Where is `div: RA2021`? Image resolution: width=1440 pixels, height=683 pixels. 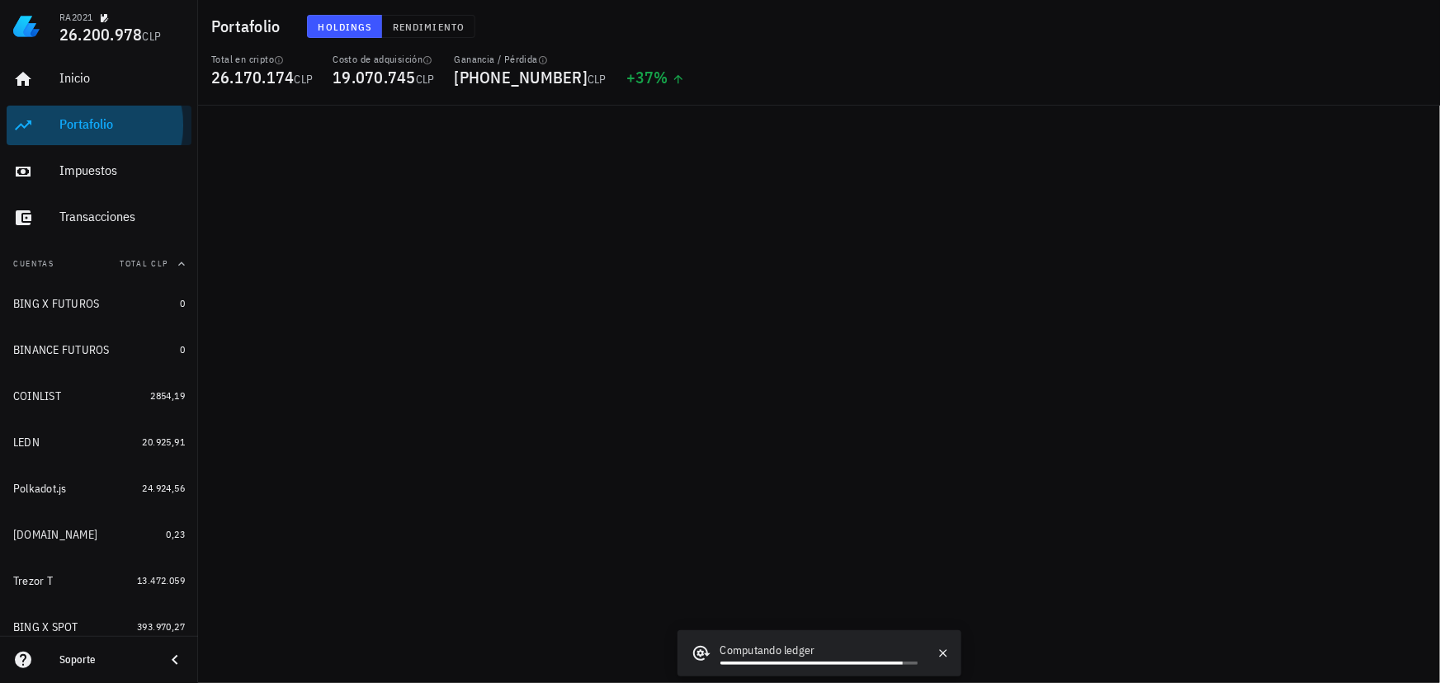
div: RA2021 is located at coordinates (76, 17).